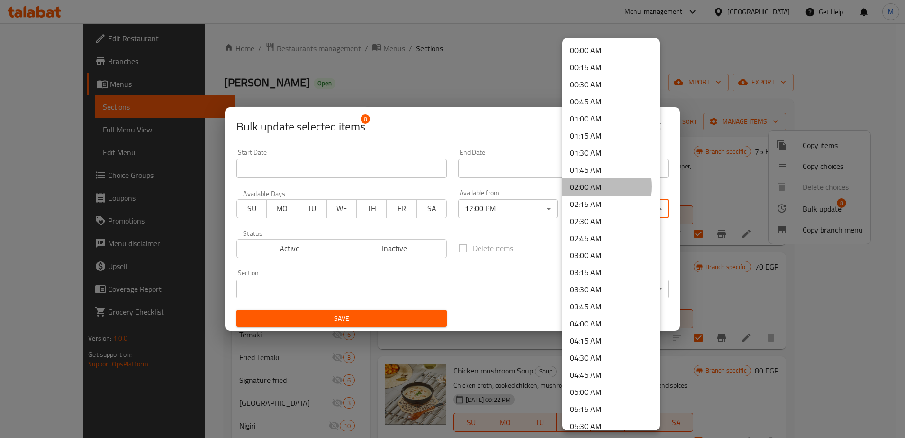  What do you see at coordinates (611, 204) in the screenshot?
I see `li: 02:15 AM` at bounding box center [611, 204].